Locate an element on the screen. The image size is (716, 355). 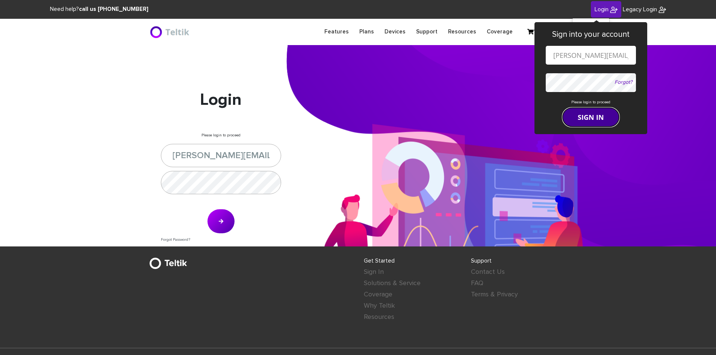
a: Your Cart is located at coordinates (543, 32).